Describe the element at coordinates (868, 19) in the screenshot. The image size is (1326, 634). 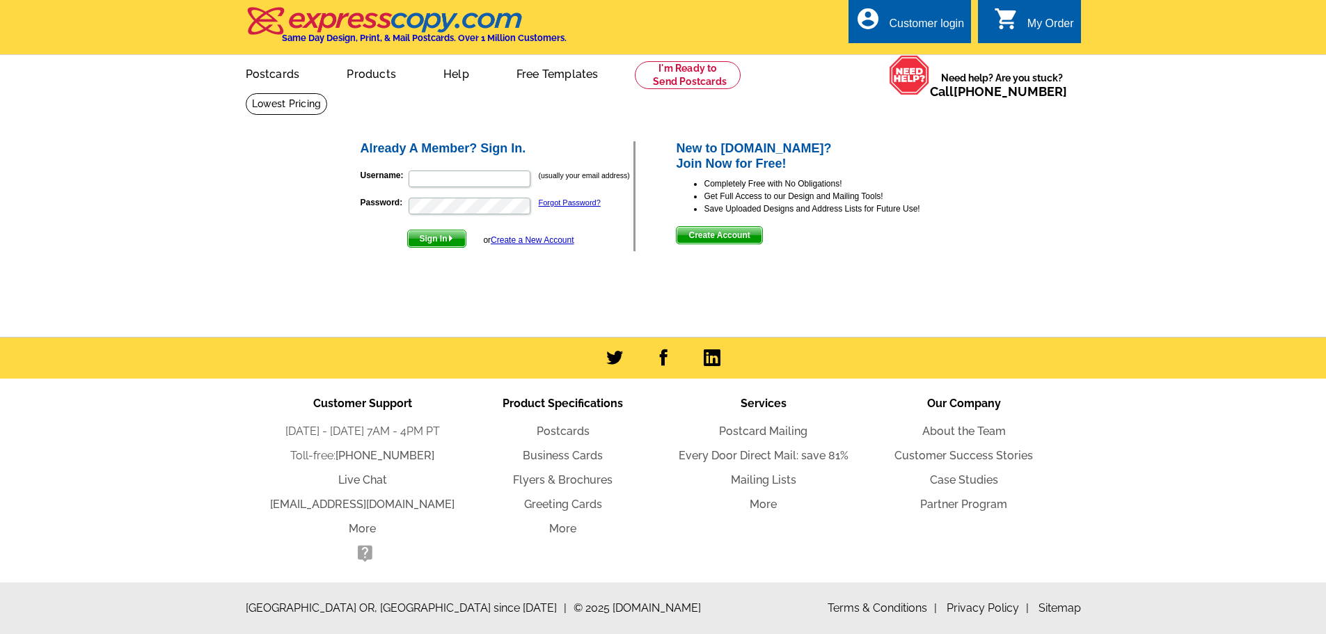
I see `i: account_circle` at that location.